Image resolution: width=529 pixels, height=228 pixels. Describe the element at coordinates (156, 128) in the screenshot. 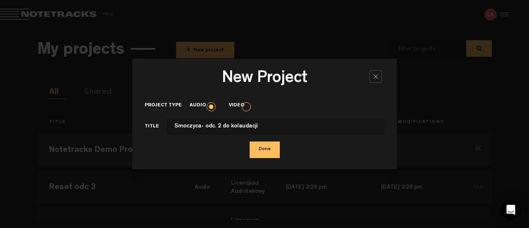

I see `label: Title` at that location.